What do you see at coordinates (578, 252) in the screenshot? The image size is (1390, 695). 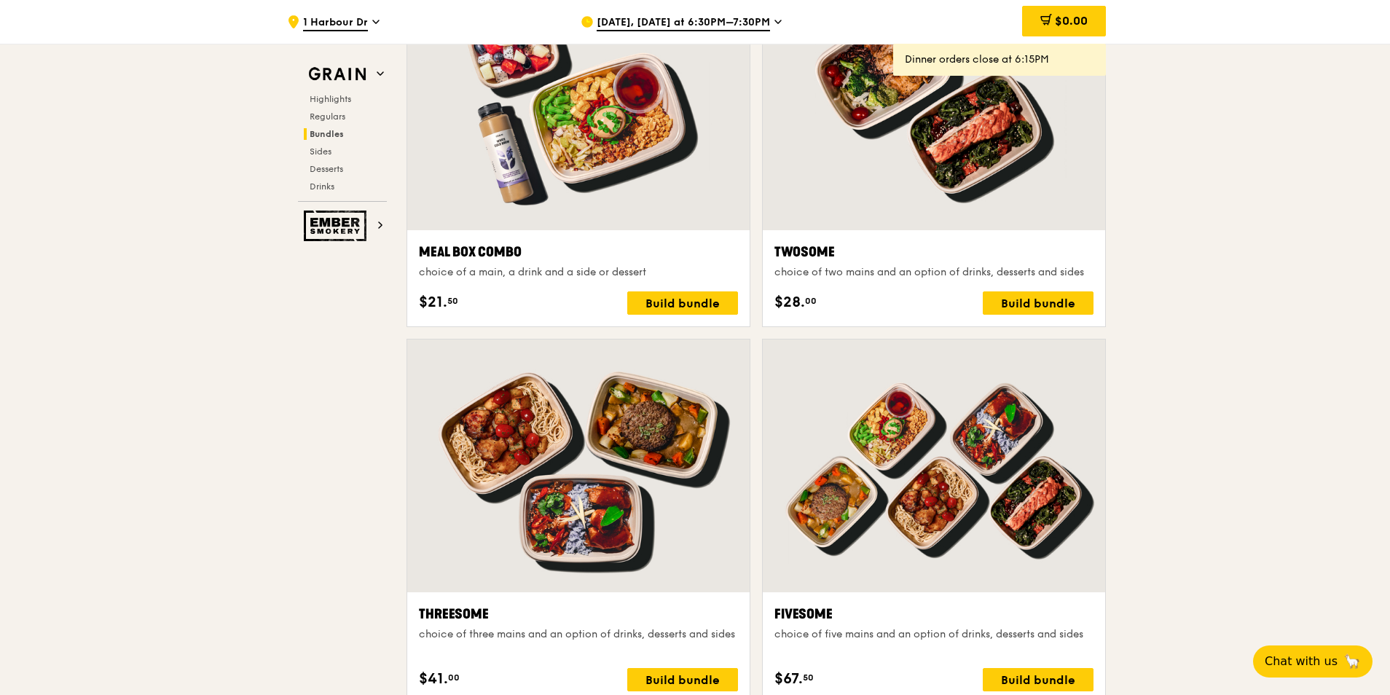 I see `div: Meal Box Combo` at bounding box center [578, 252].